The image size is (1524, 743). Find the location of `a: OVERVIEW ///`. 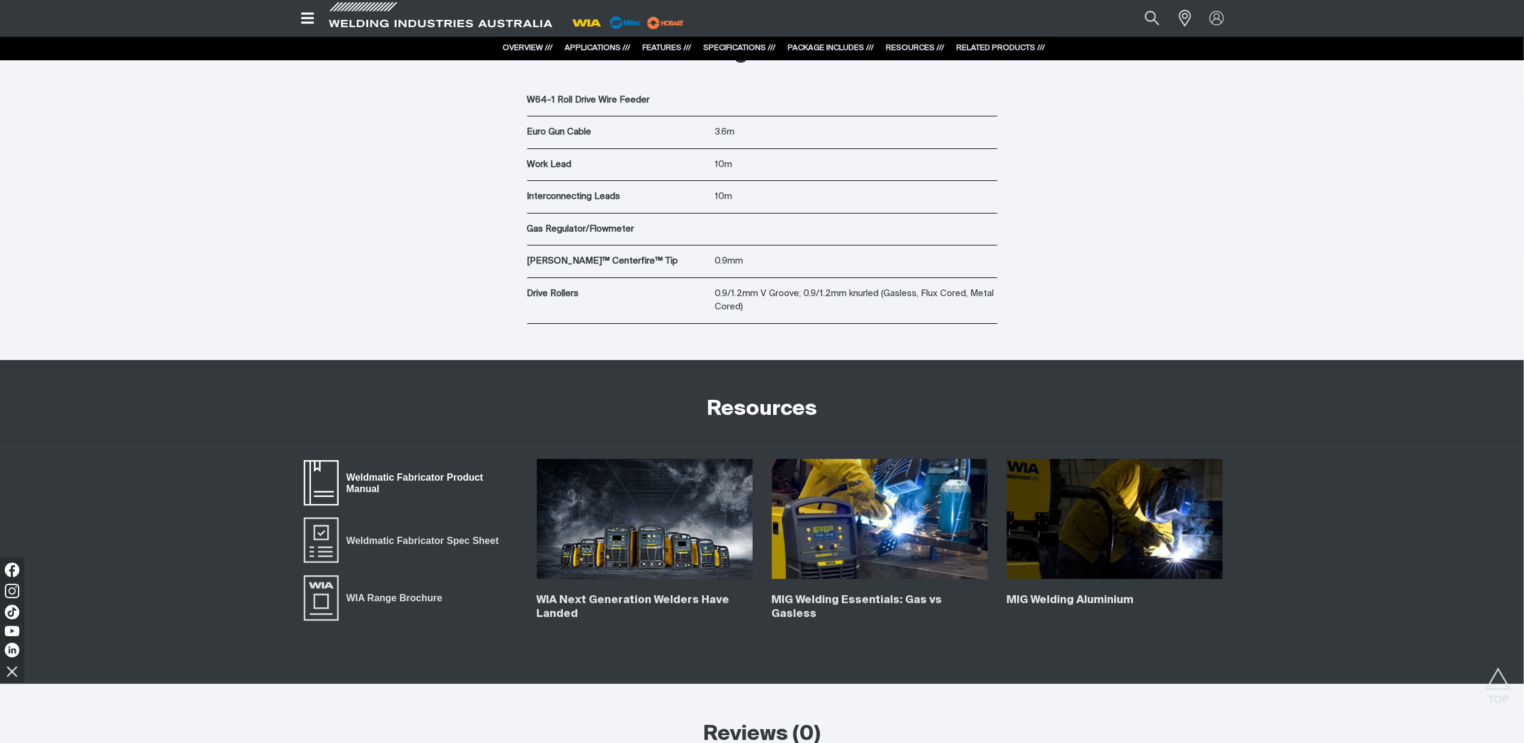

a: OVERVIEW /// is located at coordinates (528, 48).